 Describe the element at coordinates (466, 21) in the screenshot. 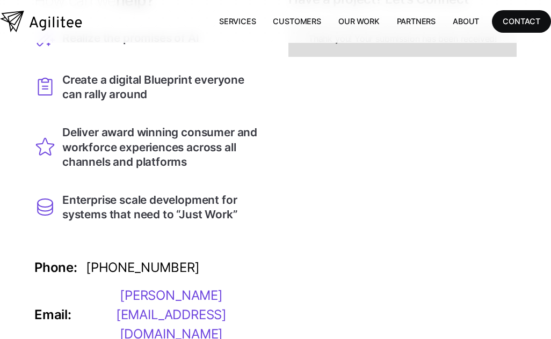

I see `a: About` at that location.